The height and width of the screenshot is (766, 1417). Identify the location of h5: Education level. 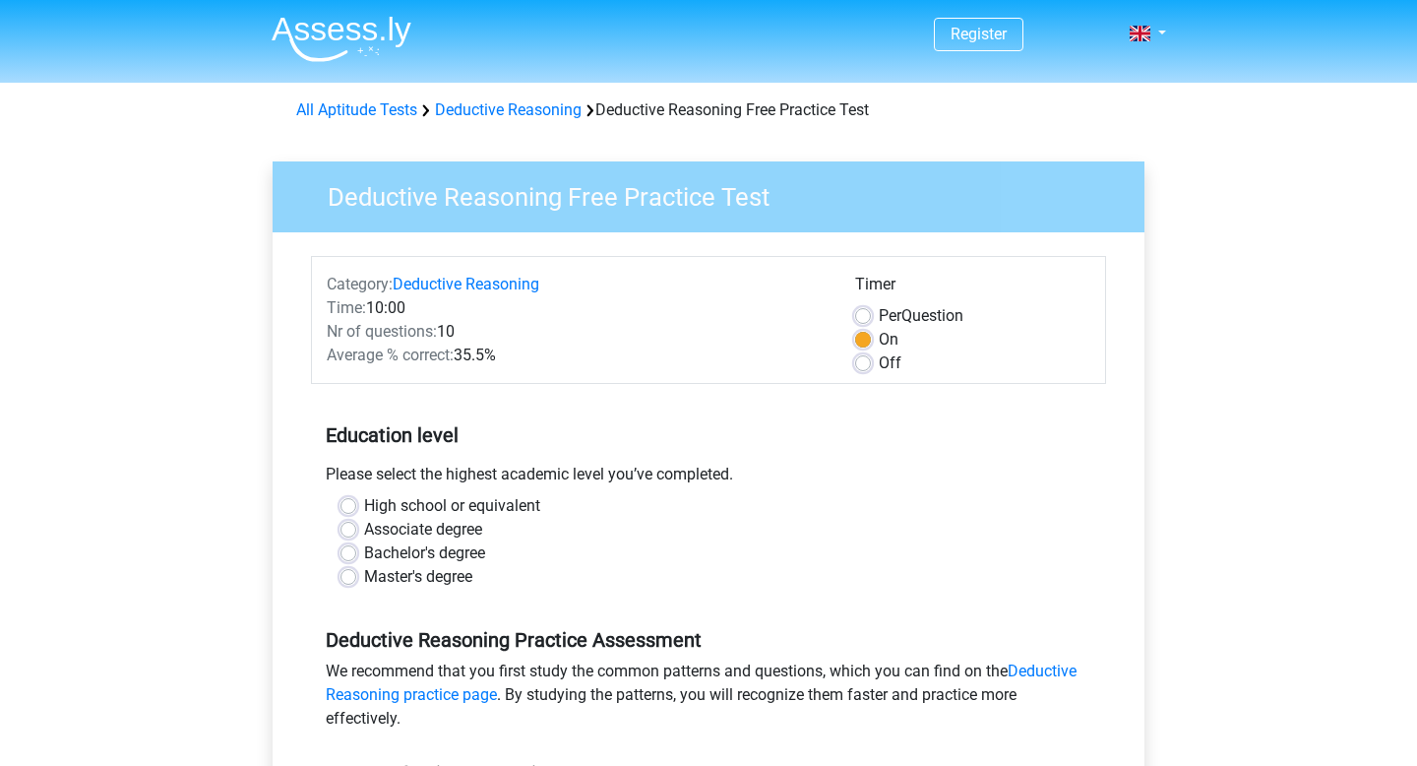
(709, 435).